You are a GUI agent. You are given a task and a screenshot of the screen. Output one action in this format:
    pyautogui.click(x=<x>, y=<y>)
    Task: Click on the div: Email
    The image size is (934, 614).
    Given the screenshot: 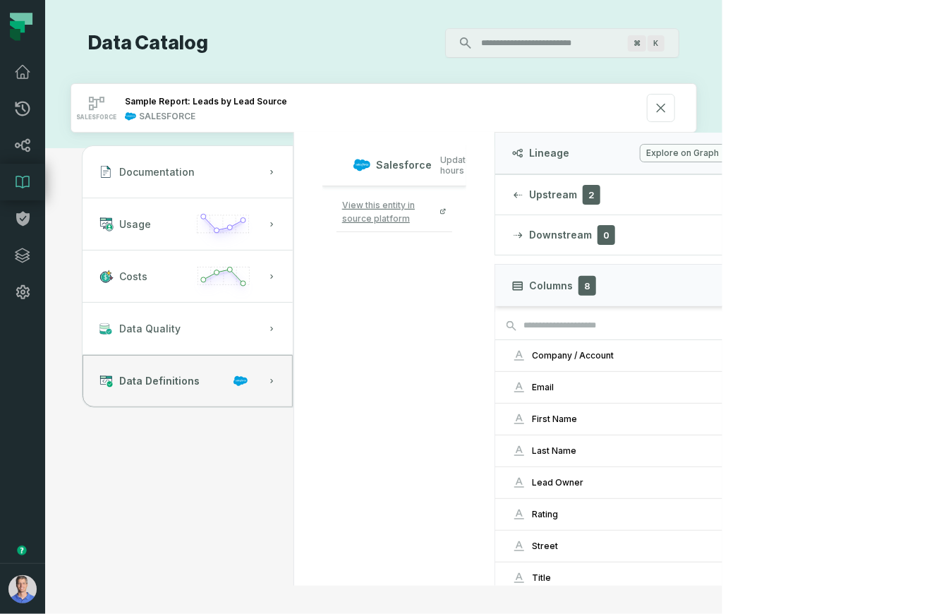 What is the action you would take?
    pyautogui.click(x=635, y=387)
    